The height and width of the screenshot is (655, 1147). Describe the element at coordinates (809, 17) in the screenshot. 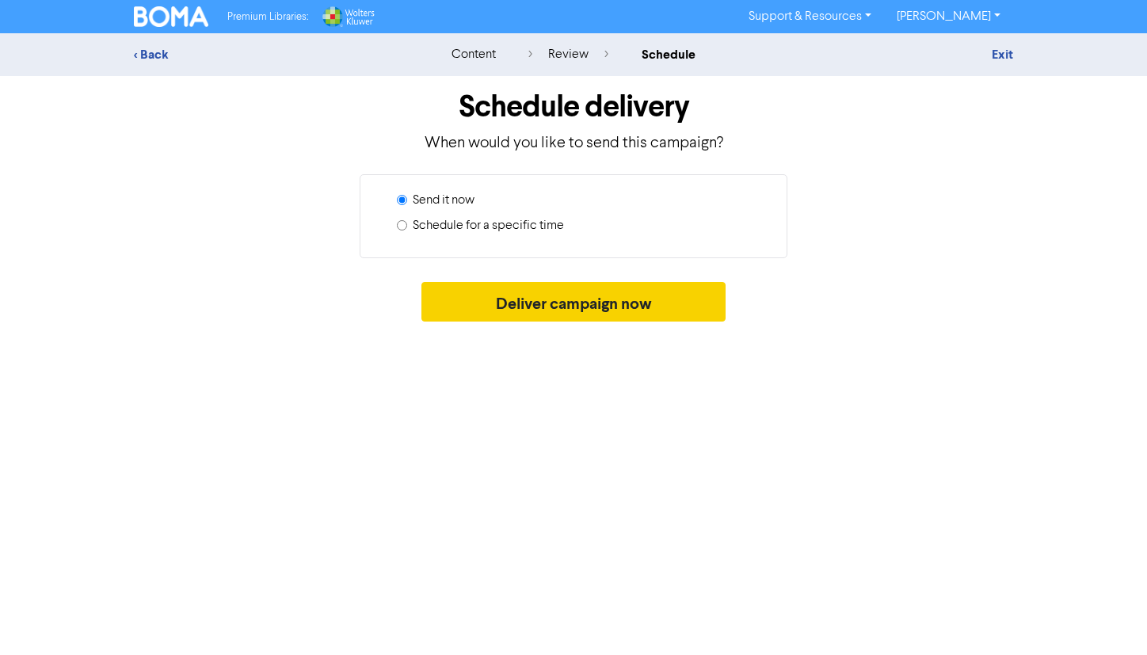

I see `a: Support & Resources` at that location.